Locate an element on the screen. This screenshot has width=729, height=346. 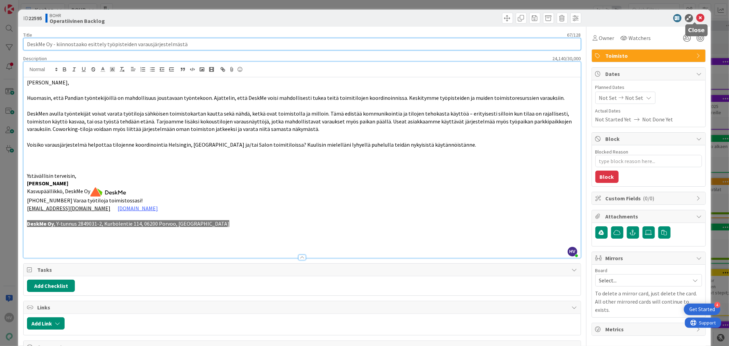
span: Not Started Yet is located at coordinates (614, 119).